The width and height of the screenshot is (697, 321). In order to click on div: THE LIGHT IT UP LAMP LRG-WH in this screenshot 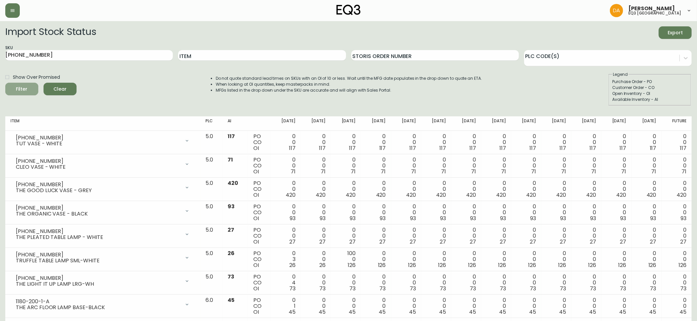, I will do `click(98, 285)`.